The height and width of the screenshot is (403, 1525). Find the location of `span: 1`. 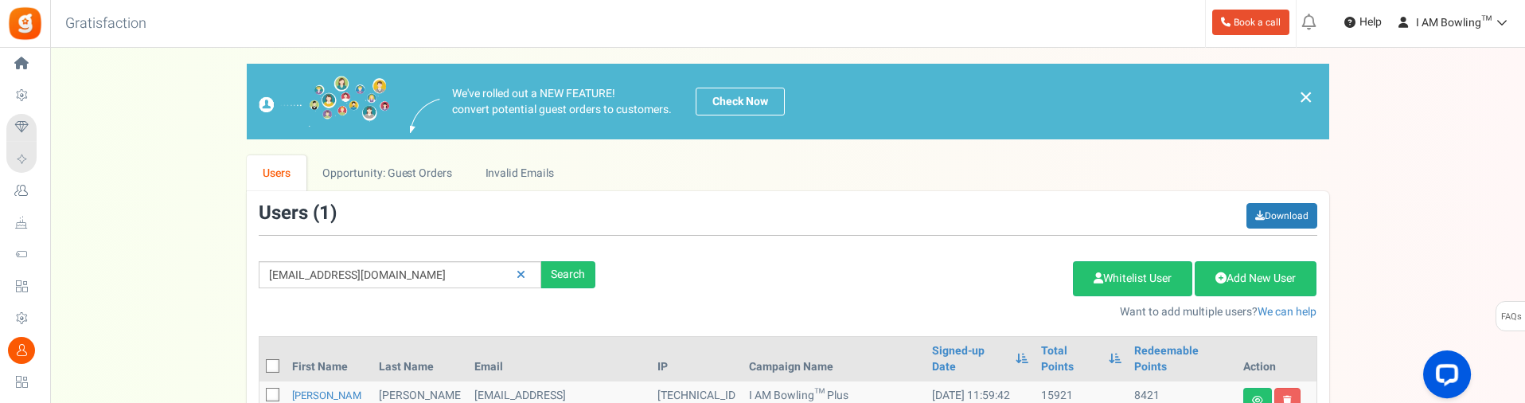

span: 1 is located at coordinates (325, 212).